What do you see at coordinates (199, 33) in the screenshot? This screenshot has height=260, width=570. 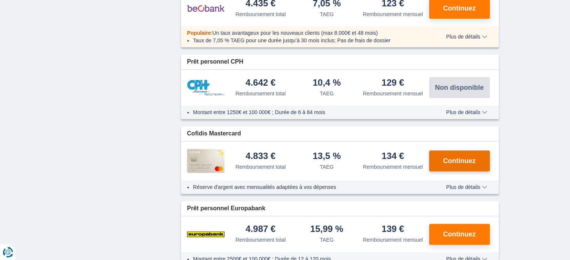 I see `span: Populaire` at bounding box center [199, 33].